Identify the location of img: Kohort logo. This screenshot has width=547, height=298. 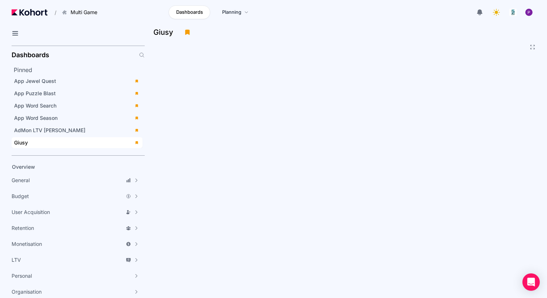
(29, 12).